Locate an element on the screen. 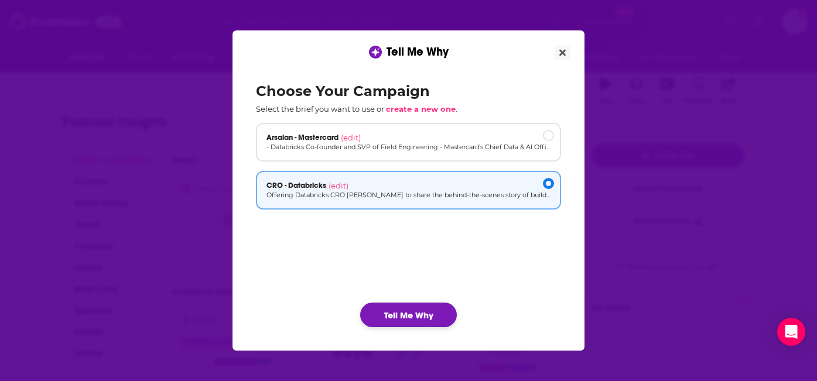 The image size is (817, 381). span: create a new one is located at coordinates (420, 109).